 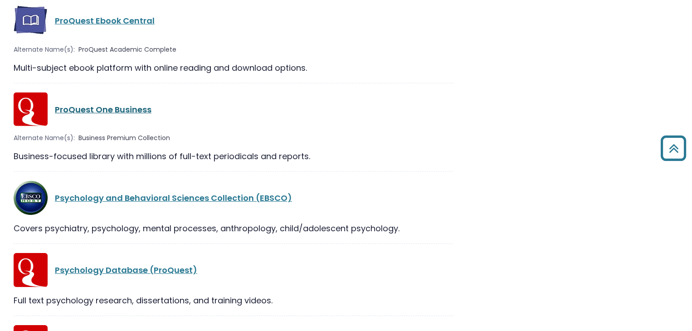 I want to click on a: Psychology and Behavioral Sciences Collection (EBSCO), so click(x=173, y=198).